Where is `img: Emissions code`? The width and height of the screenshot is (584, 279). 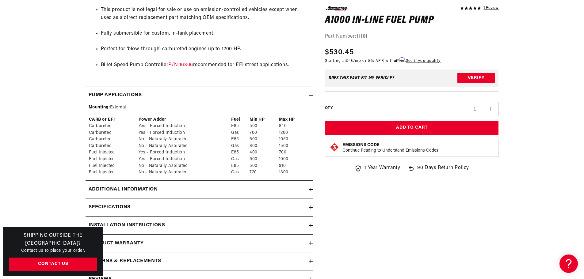 img: Emissions code is located at coordinates (335, 148).